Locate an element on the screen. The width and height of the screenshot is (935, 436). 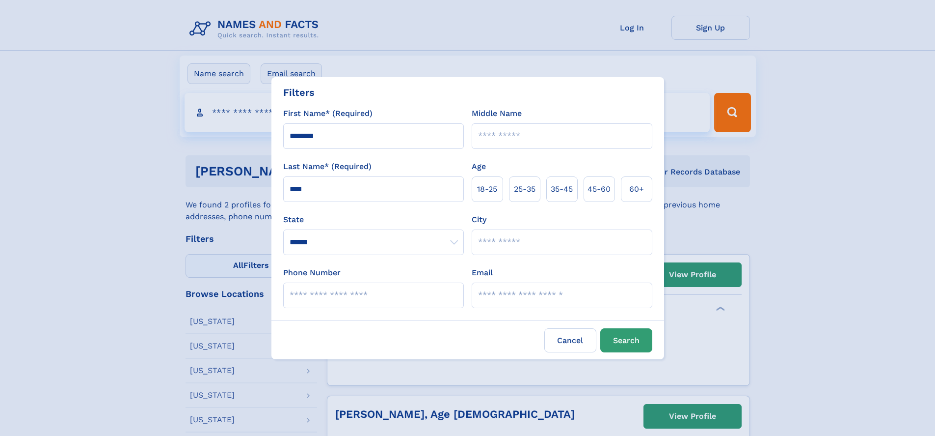
span: 45‑60 is located at coordinates (599, 189).